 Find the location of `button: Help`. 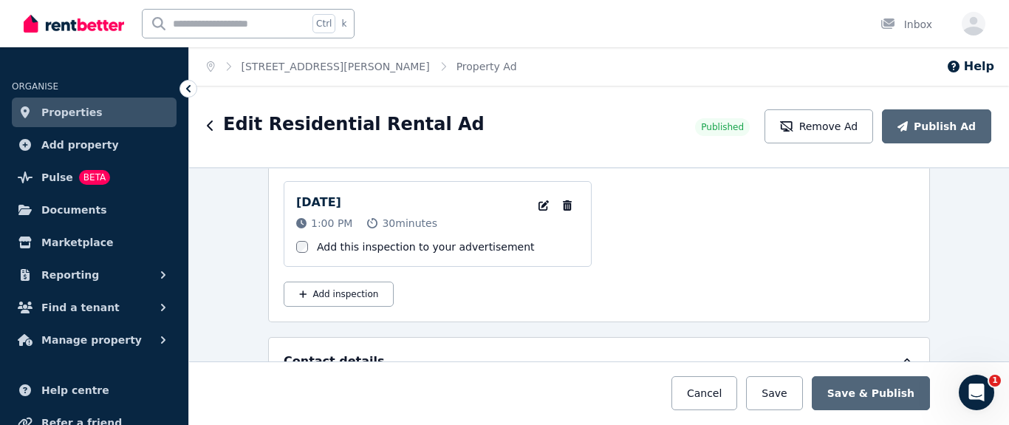

button: Help is located at coordinates (970, 66).